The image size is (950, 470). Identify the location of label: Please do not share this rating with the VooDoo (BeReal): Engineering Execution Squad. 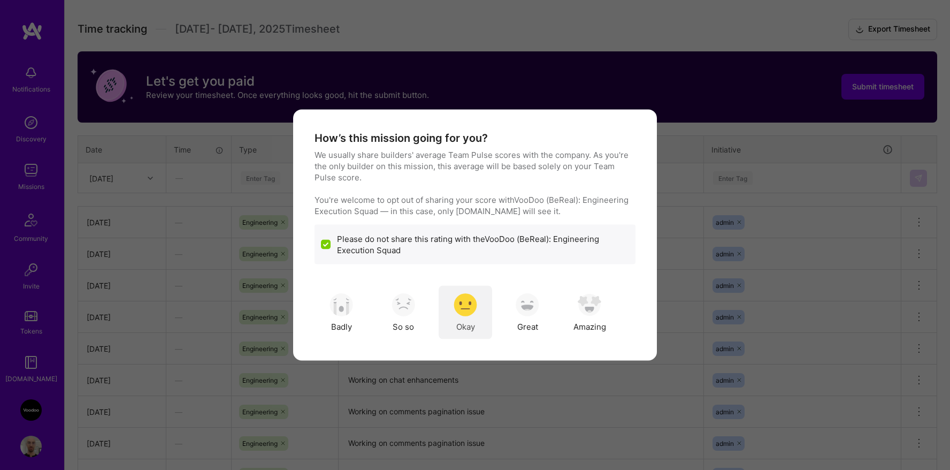
(483, 245).